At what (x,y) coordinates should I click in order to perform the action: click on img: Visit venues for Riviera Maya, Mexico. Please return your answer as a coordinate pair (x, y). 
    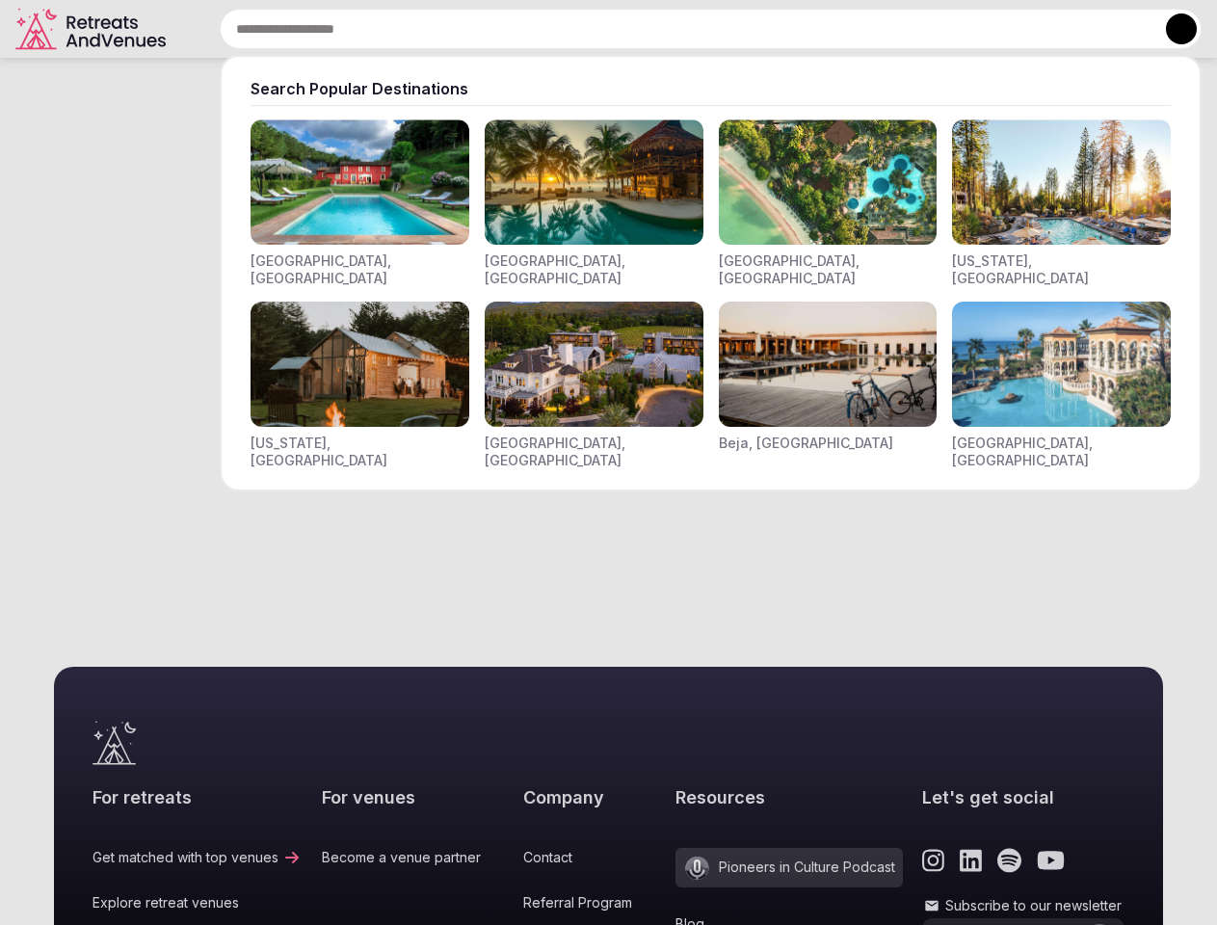
    Looking at the image, I should click on (594, 182).